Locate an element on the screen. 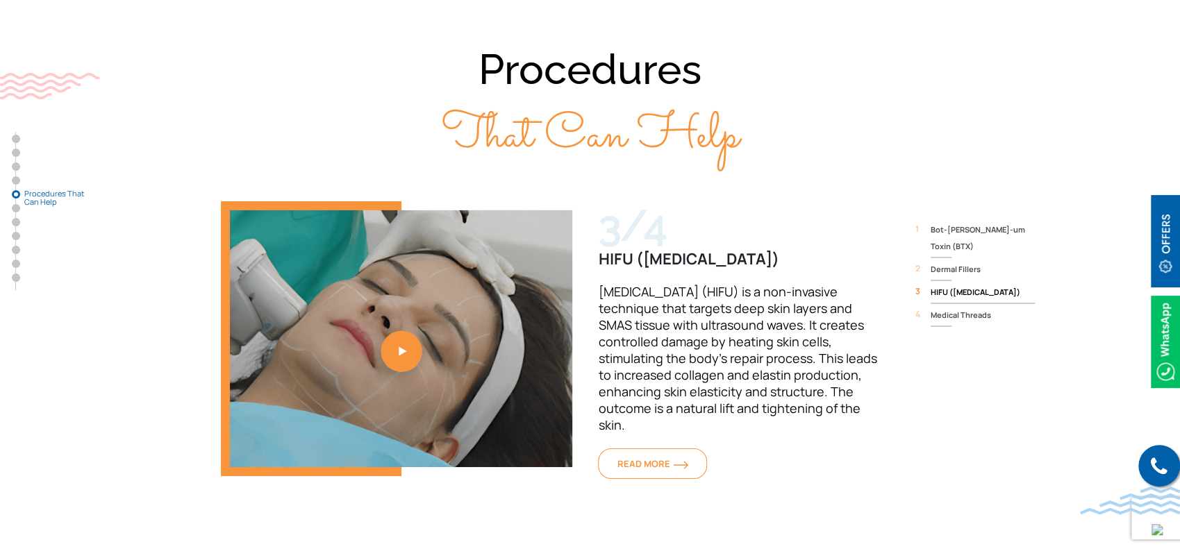 The image size is (1180, 549). span: 3 is located at coordinates (918, 292).